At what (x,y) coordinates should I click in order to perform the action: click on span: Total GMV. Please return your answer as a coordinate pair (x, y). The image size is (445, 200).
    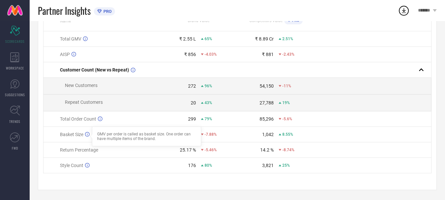
    Looking at the image, I should click on (71, 39).